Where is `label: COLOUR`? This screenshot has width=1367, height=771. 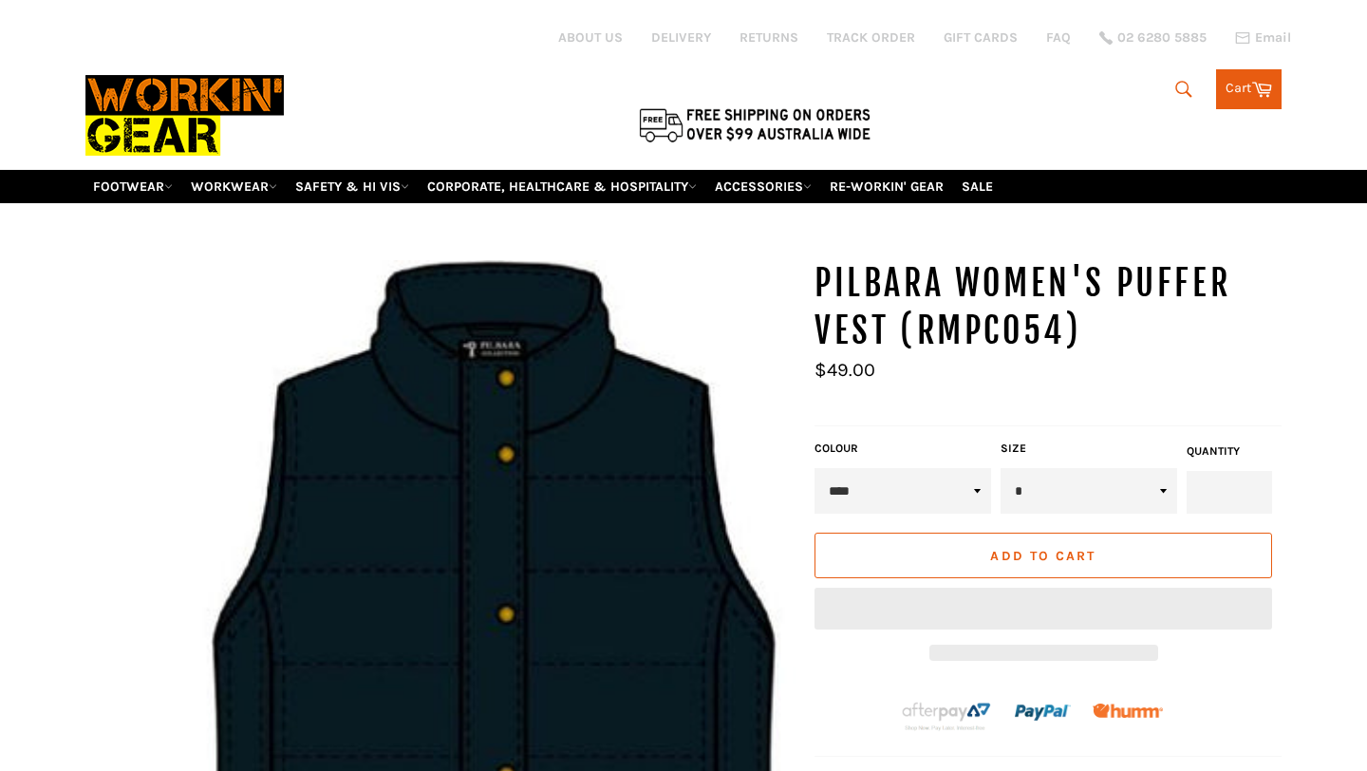
label: COLOUR is located at coordinates (903, 448).